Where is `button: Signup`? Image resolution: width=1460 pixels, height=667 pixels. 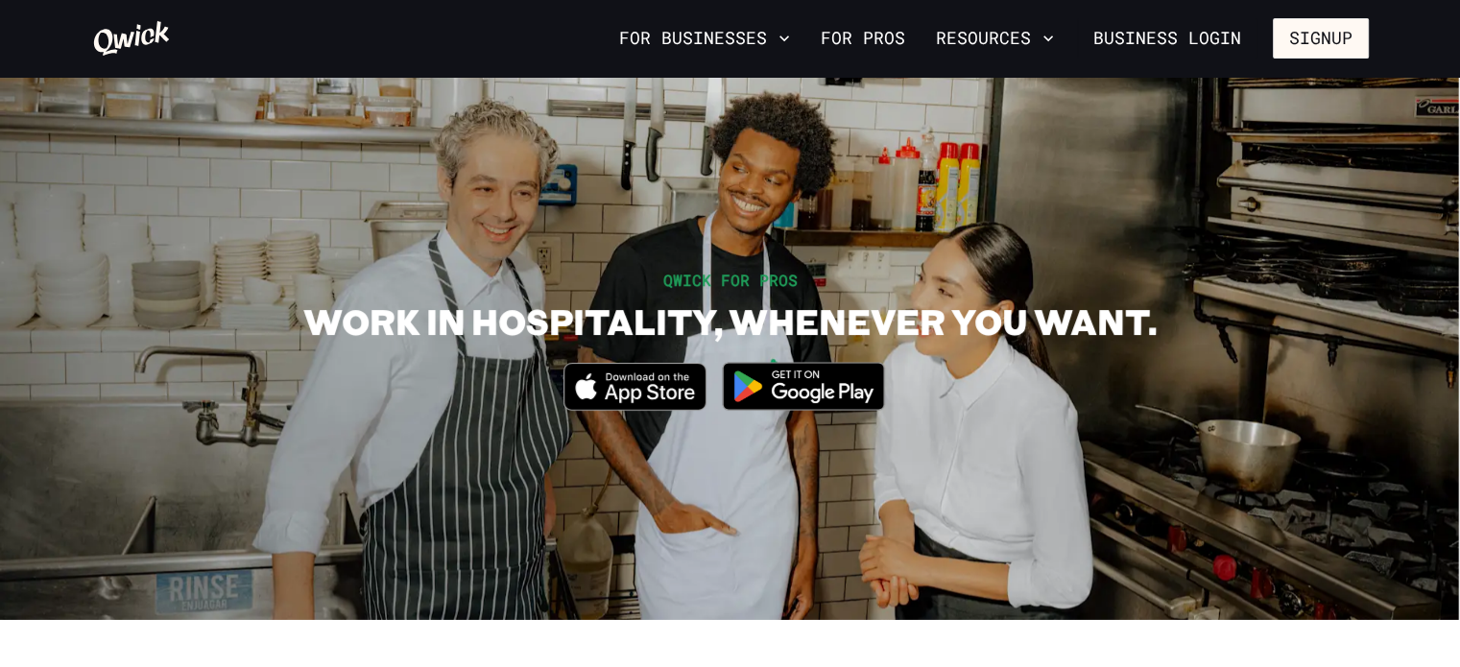 button: Signup is located at coordinates (1320, 38).